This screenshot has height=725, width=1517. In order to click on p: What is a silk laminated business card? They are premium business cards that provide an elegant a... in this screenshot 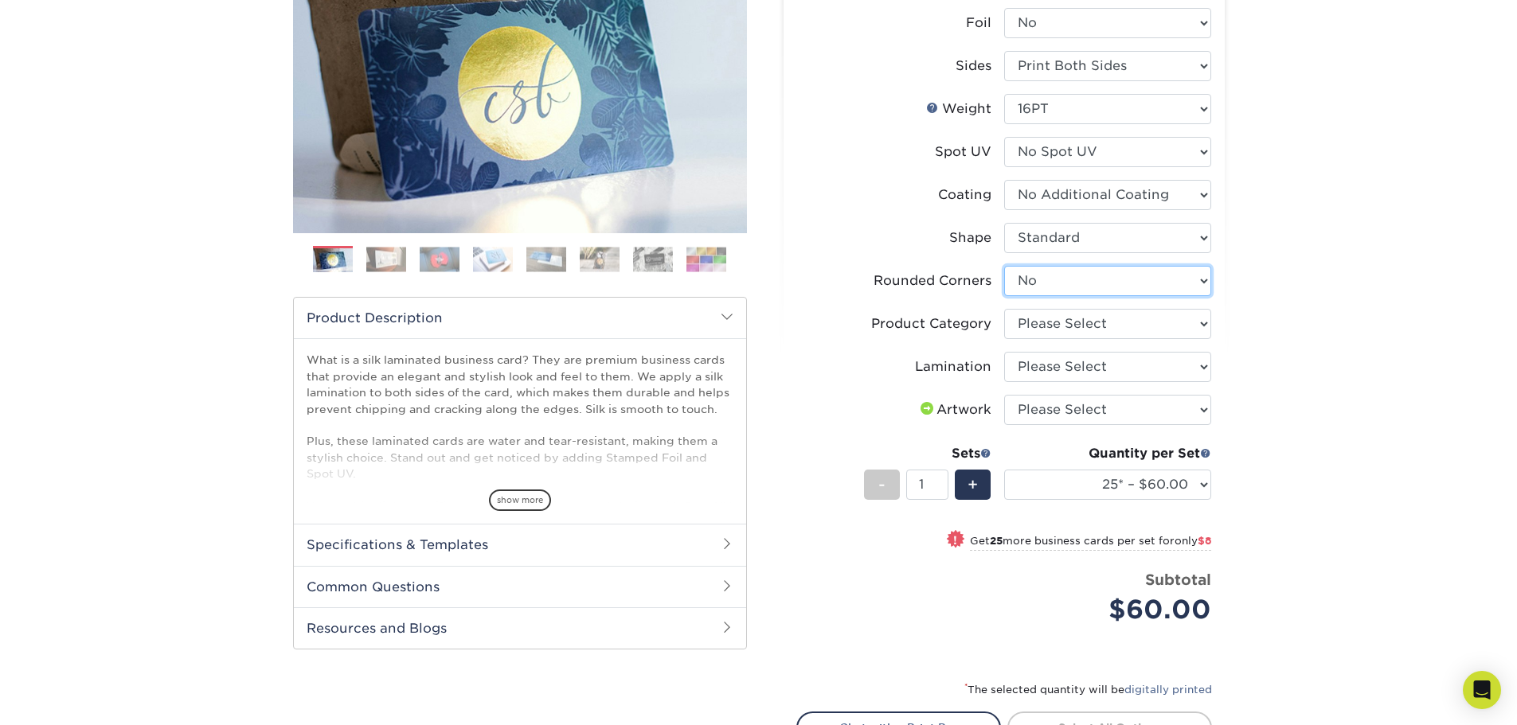, I will do `click(520, 482)`.